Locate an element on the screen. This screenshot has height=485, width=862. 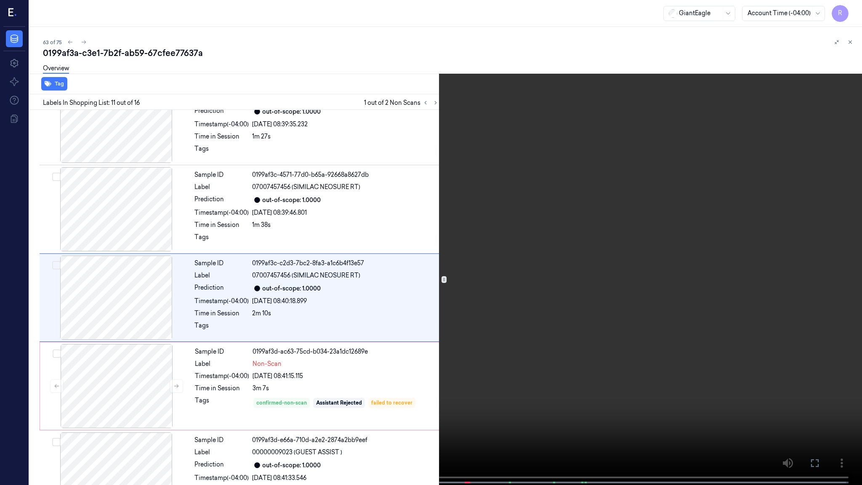
div: 0199af3a-c3e1-7b2f-ab59-67cfee77637a is located at coordinates (449, 53).